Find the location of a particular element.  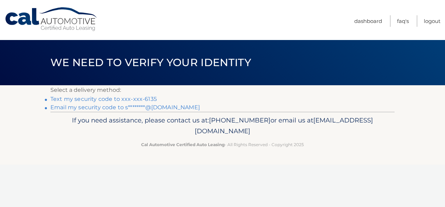

a: Logout is located at coordinates (432, 21).